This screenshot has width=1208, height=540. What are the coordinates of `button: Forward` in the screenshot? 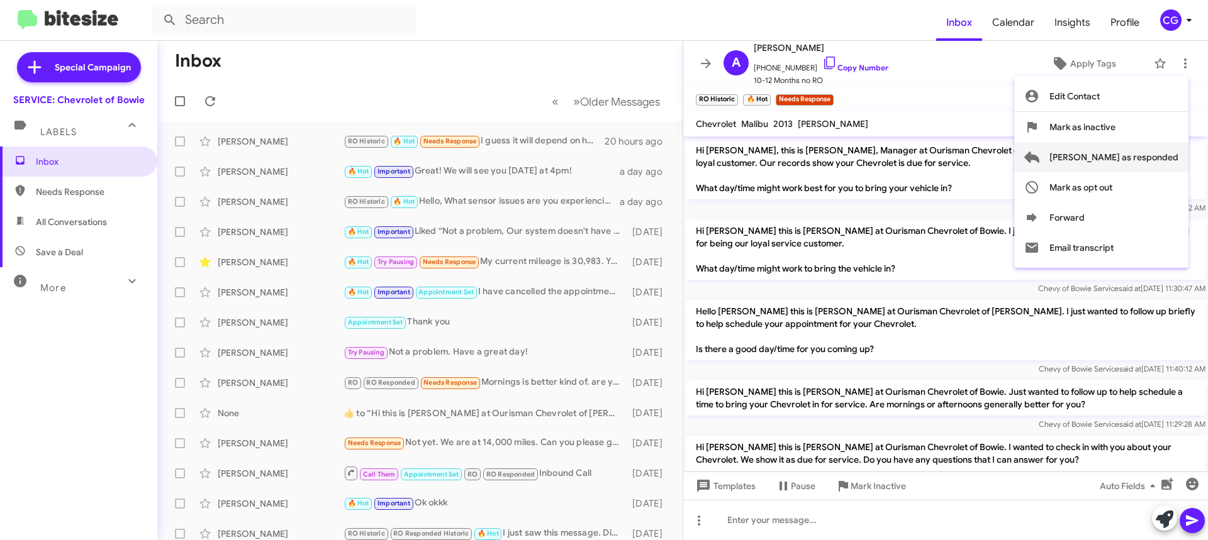 It's located at (1101, 218).